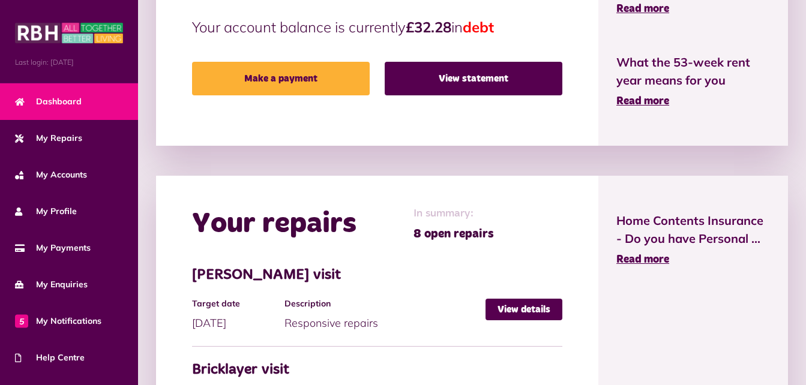 This screenshot has width=806, height=385. Describe the element at coordinates (454, 214) in the screenshot. I see `span: In summary:` at that location.